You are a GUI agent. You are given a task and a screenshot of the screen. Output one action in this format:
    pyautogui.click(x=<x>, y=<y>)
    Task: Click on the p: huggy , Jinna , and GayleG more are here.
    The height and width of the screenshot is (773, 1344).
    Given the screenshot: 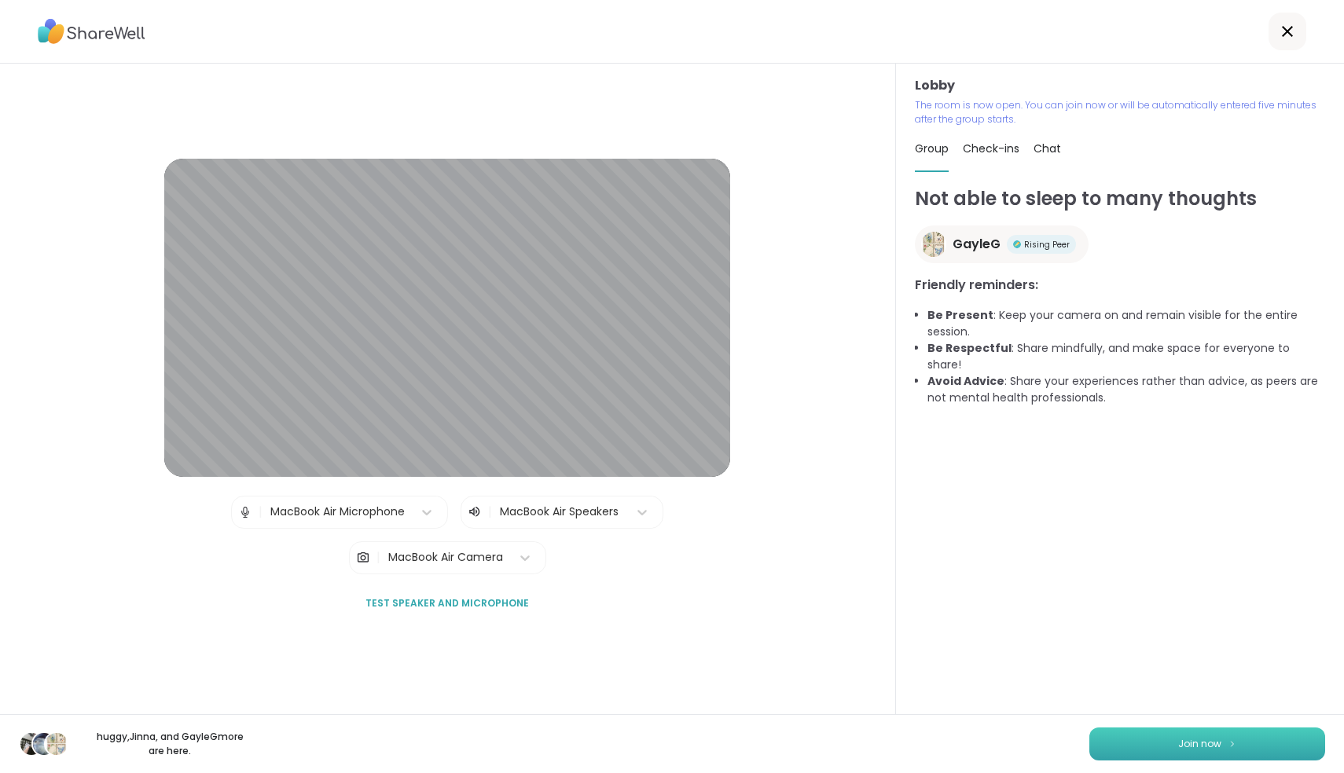 What is the action you would take?
    pyautogui.click(x=170, y=744)
    